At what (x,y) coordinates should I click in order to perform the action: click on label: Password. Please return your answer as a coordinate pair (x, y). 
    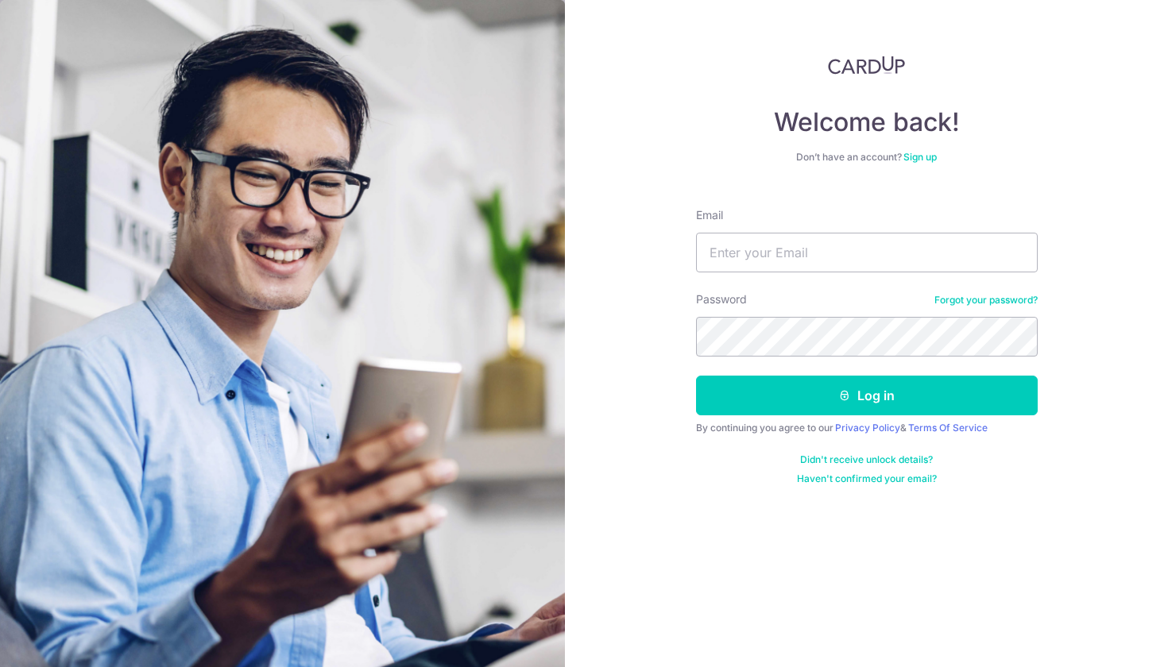
    Looking at the image, I should click on (721, 299).